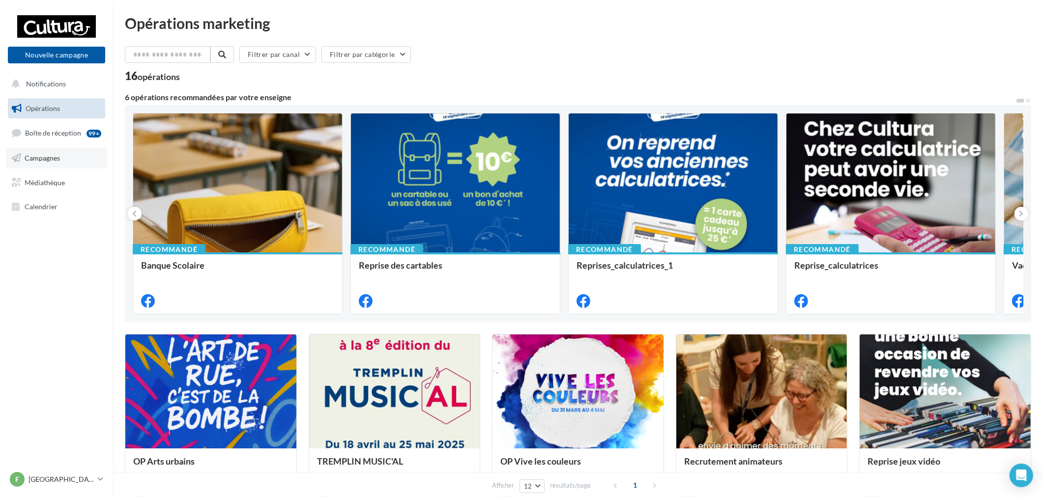 Image resolution: width=1043 pixels, height=497 pixels. I want to click on a: Calendrier, so click(57, 207).